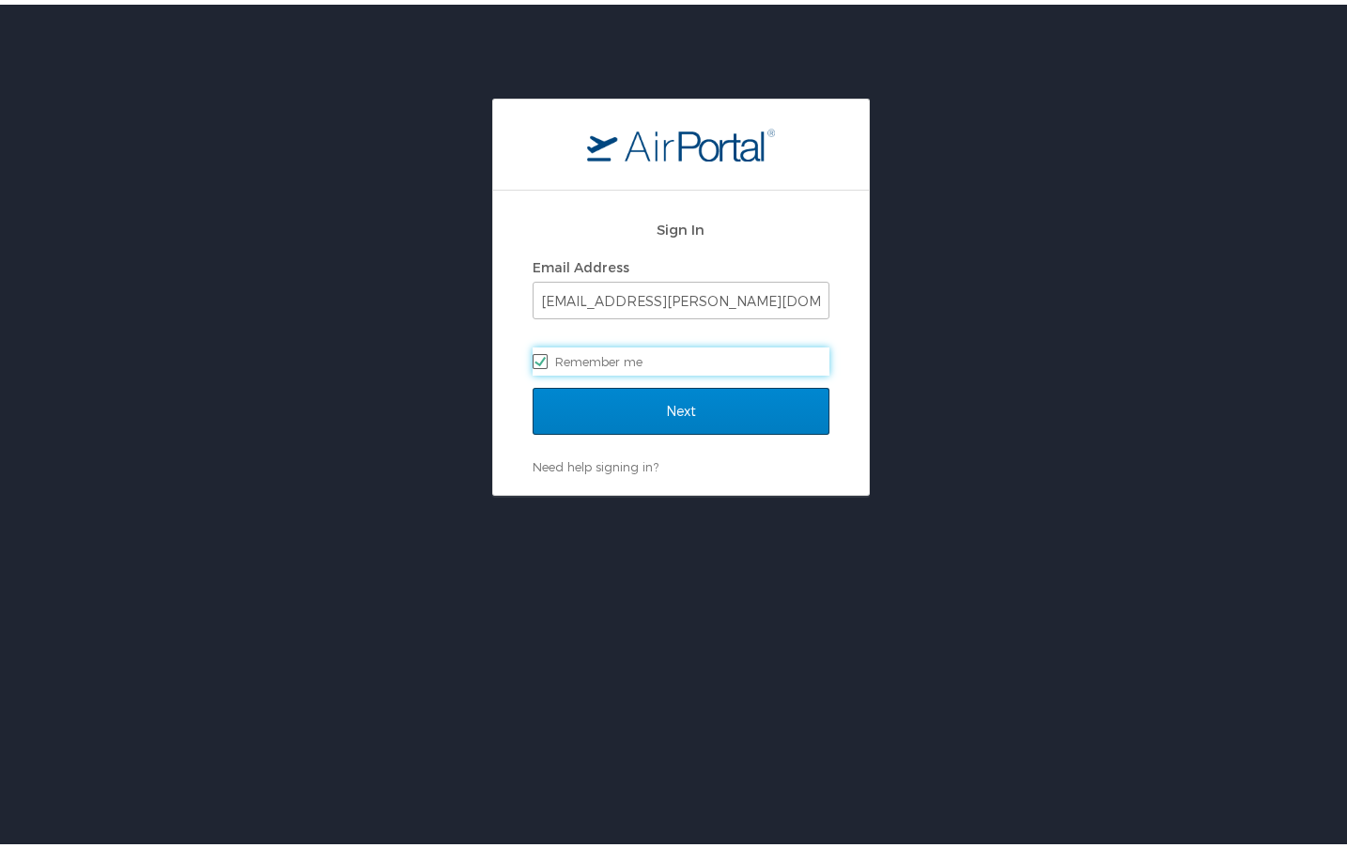  What do you see at coordinates (580, 262) in the screenshot?
I see `label: Email Address` at bounding box center [580, 262].